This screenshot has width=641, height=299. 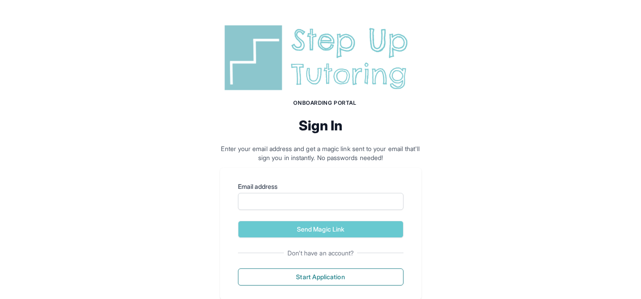 What do you see at coordinates (325, 103) in the screenshot?
I see `h1: Onboarding Portal` at bounding box center [325, 103].